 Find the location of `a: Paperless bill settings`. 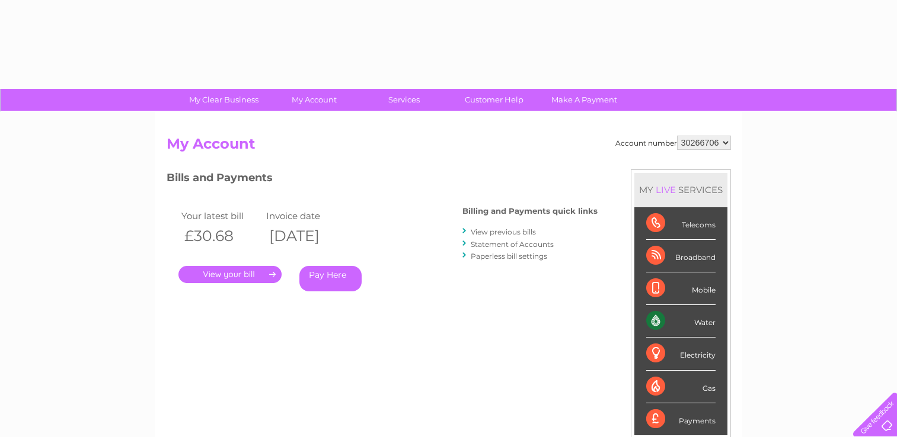

a: Paperless bill settings is located at coordinates (508, 256).